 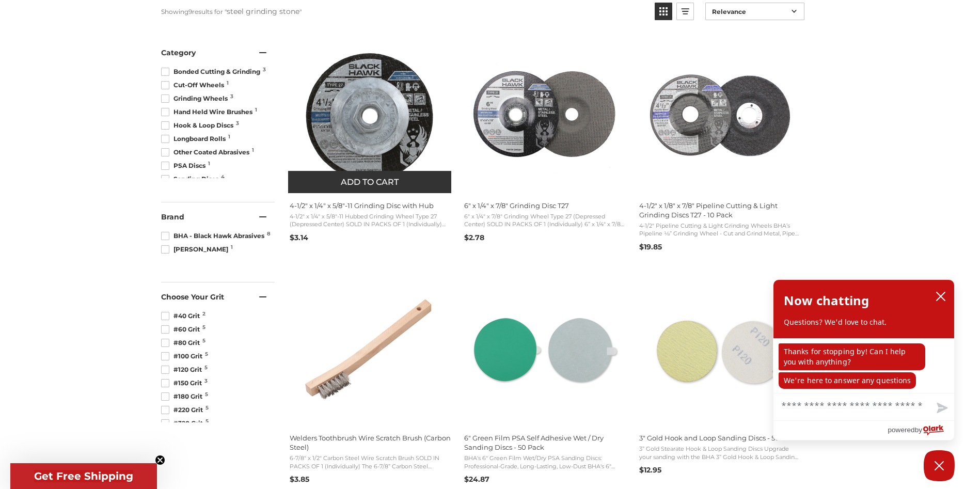 What do you see at coordinates (183, 356) in the screenshot?
I see `span: #100 Grit` at bounding box center [183, 356].